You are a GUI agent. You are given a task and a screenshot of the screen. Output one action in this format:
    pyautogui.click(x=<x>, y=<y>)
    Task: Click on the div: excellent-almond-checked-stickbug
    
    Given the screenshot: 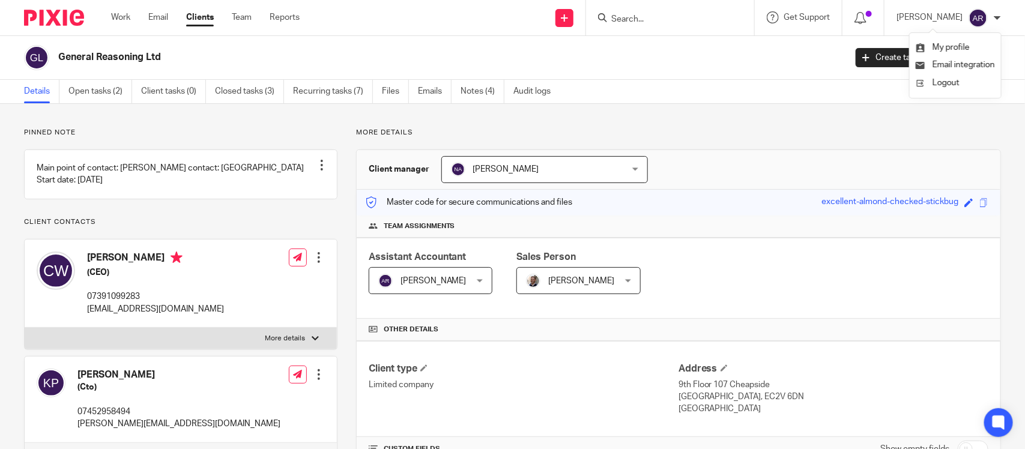 What is the action you would take?
    pyautogui.click(x=890, y=202)
    